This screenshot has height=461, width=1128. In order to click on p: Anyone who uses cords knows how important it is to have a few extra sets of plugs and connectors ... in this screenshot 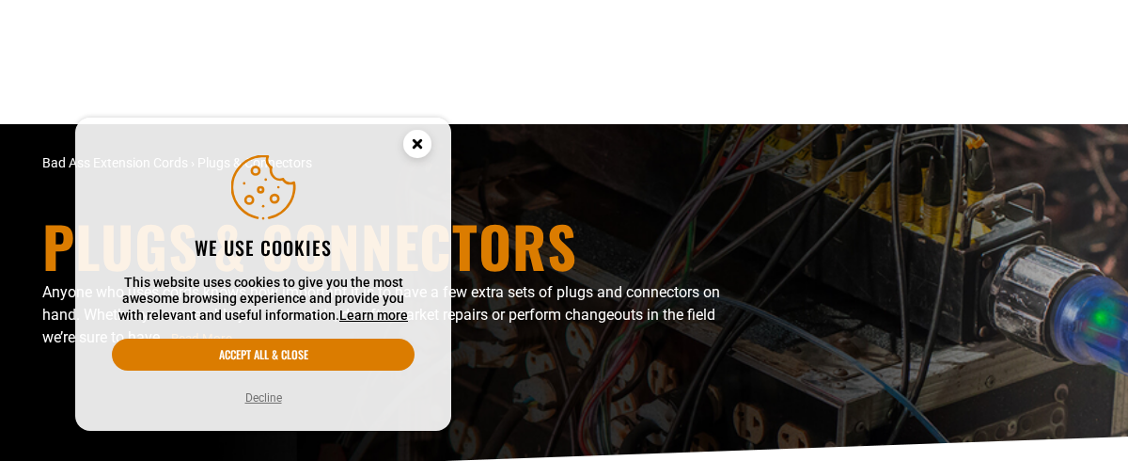, I will do `click(385, 315)`.